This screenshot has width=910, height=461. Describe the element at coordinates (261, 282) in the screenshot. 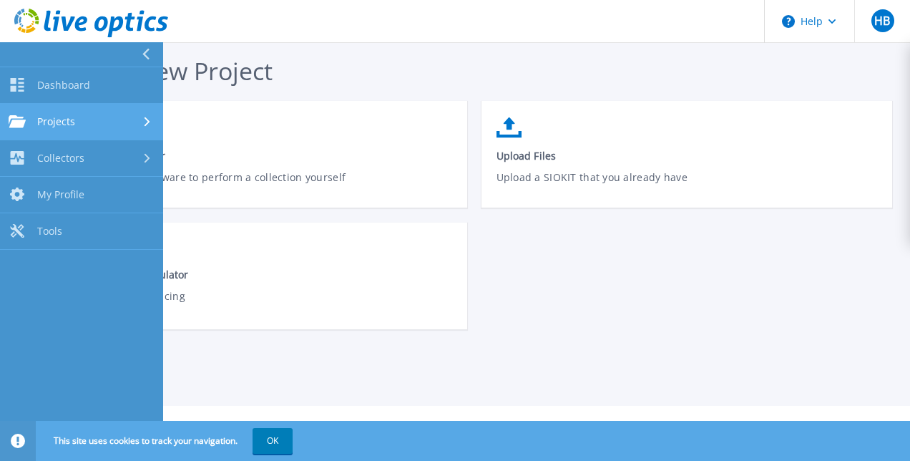

I see `a: Cloud Pricing CalculatorCompare Cloud Pricing` at that location.